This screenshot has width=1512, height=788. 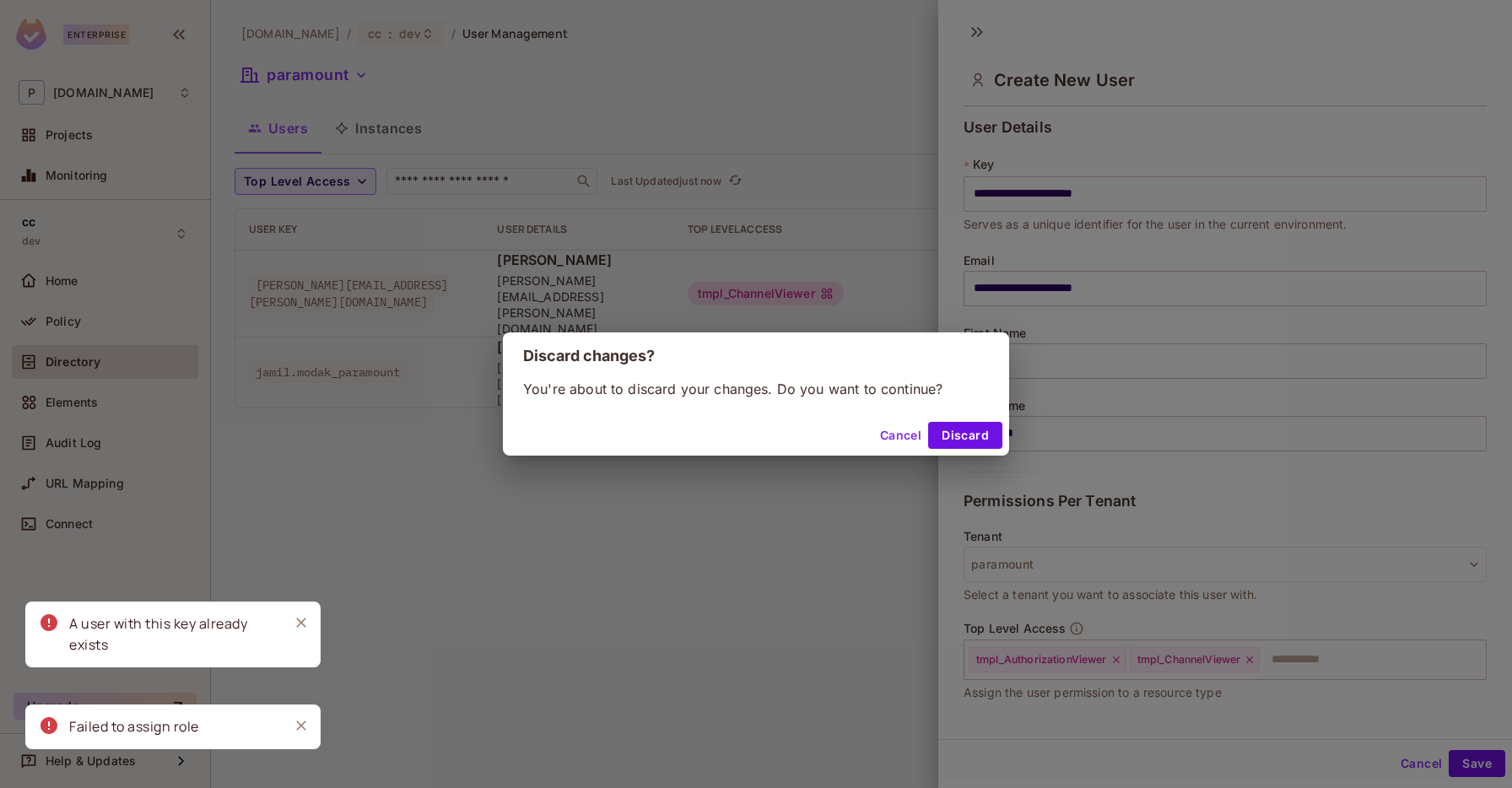 What do you see at coordinates (756, 356) in the screenshot?
I see `h2: Discard changes?` at bounding box center [756, 356].